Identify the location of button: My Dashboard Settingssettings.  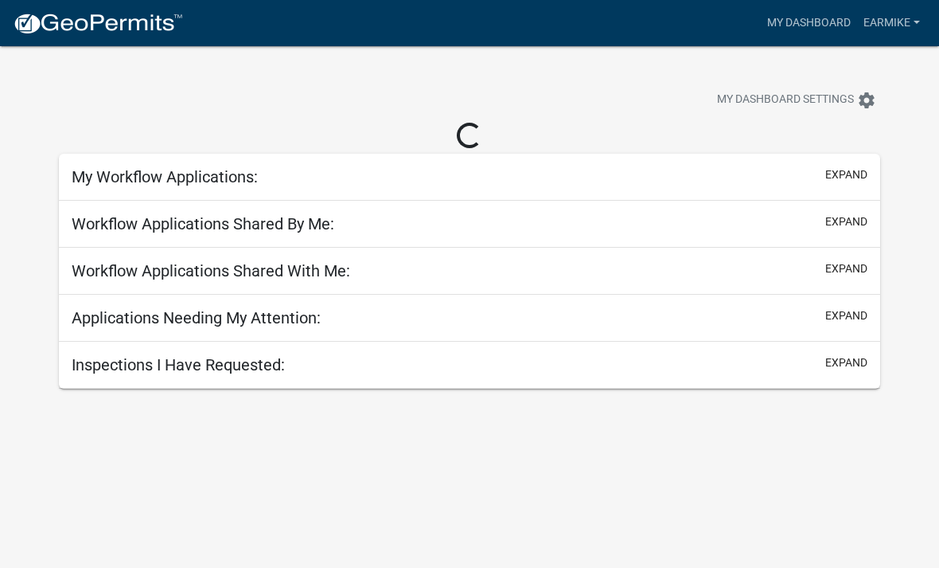
(797, 100).